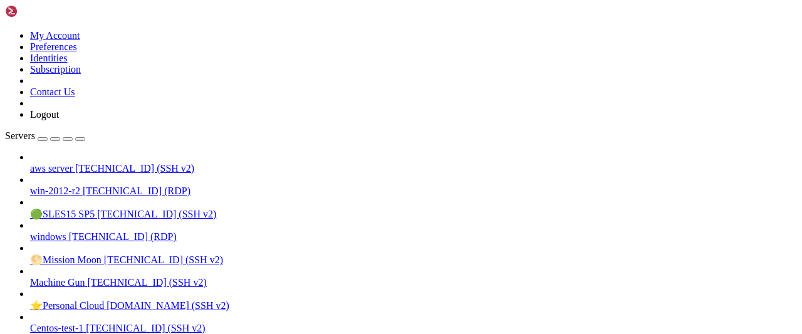 This screenshot has width=802, height=334. Describe the element at coordinates (56, 328) in the screenshot. I see `span: Centos-test-1` at that location.